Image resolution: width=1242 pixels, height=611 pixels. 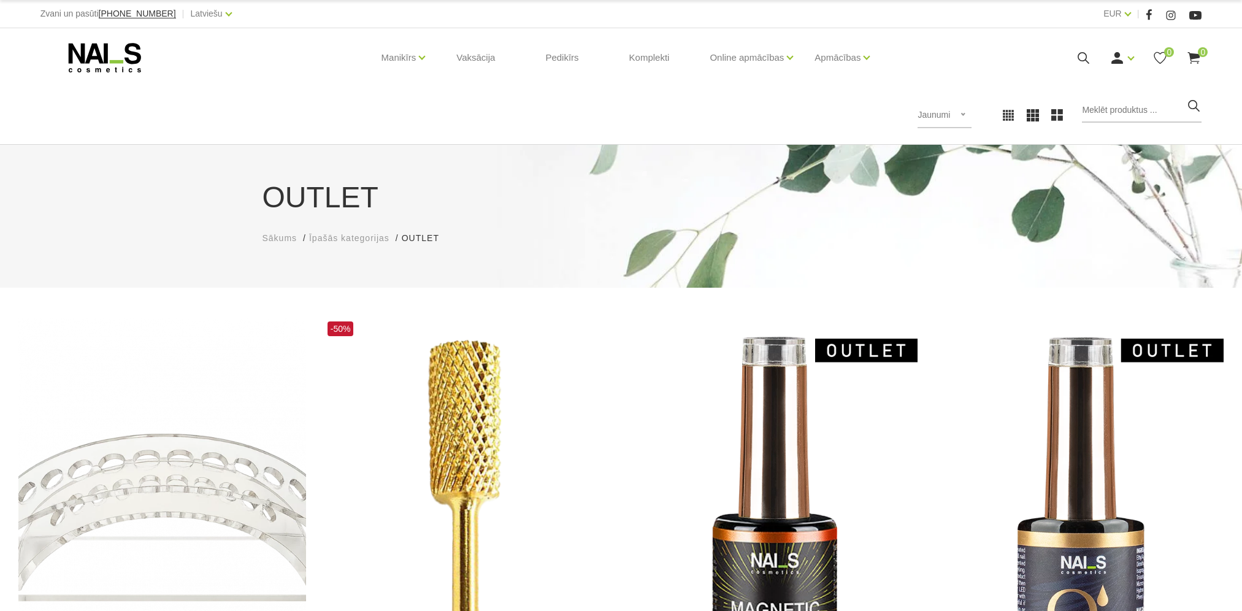 What do you see at coordinates (341, 329) in the screenshot?
I see `span: -50%` at bounding box center [341, 329].